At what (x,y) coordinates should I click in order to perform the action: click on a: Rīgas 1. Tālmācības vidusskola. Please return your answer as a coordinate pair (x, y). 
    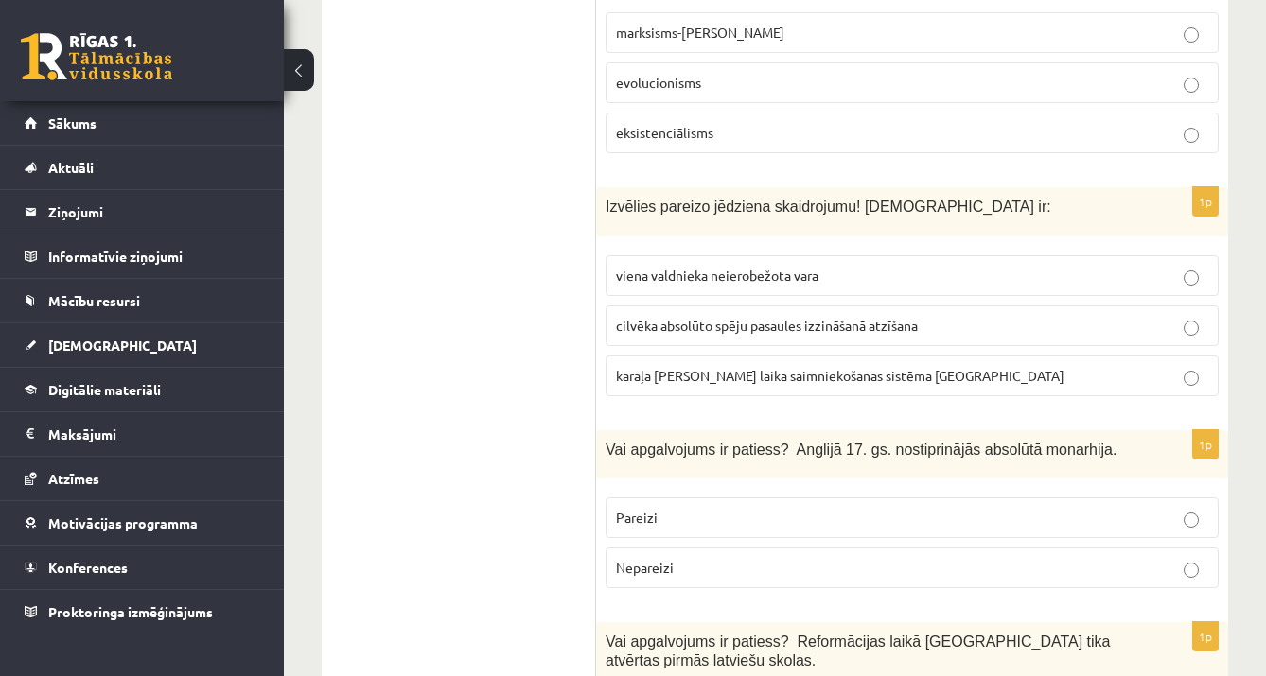
    Looking at the image, I should click on (97, 57).